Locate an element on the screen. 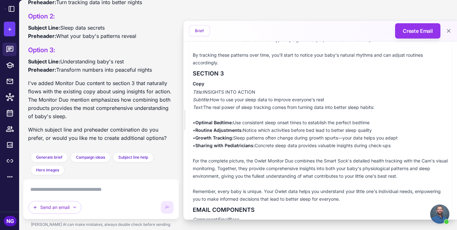 The width and height of the screenshot is (457, 230). p: INSIGHTS INTO ACTION How to use your sleep data to improve everyone's rest The real power of slee... is located at coordinates (320, 146).